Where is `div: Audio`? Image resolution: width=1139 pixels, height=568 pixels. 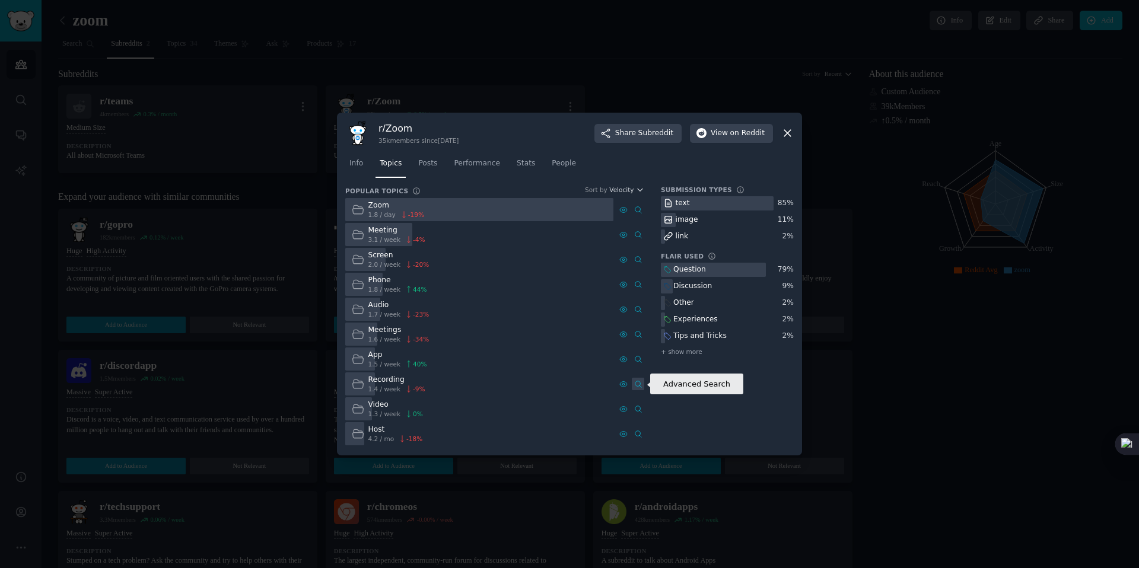
div: Audio is located at coordinates (399, 306).